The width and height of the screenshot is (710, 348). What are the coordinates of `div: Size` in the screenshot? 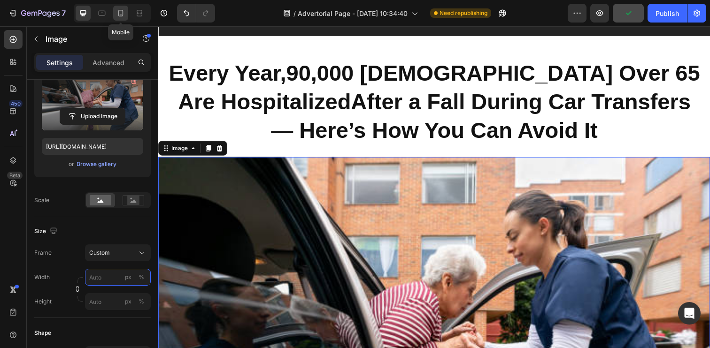 It's located at (46, 232).